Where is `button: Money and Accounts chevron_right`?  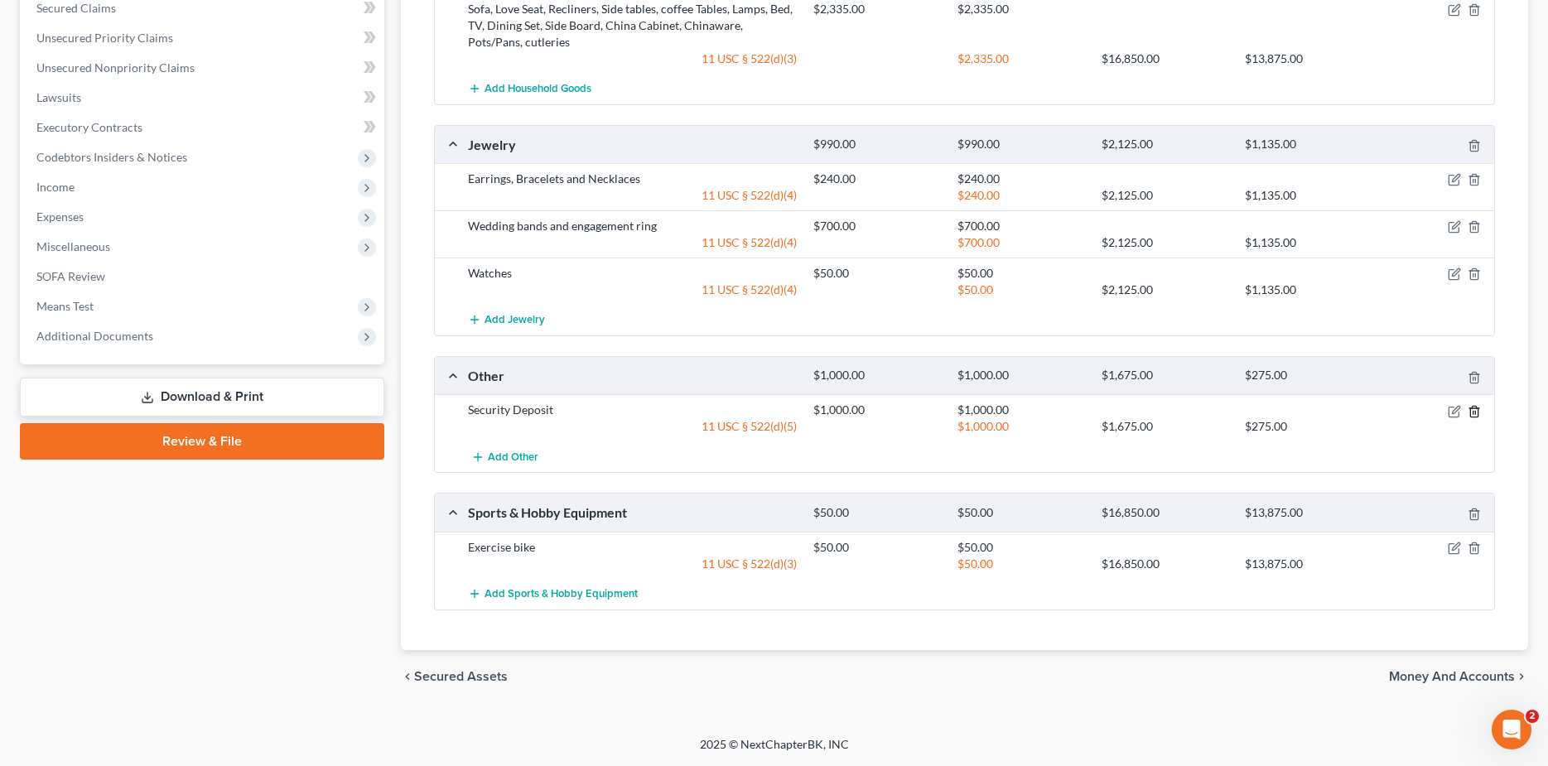 button: Money and Accounts chevron_right is located at coordinates (1458, 677).